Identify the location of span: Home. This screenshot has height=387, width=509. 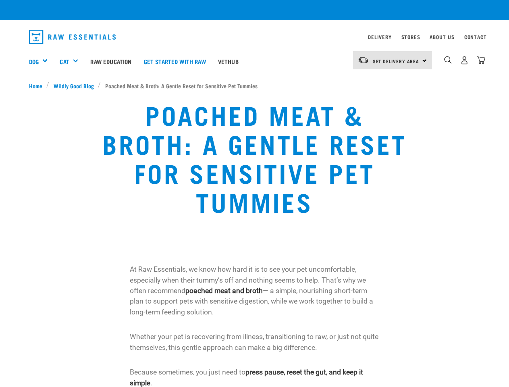
(35, 85).